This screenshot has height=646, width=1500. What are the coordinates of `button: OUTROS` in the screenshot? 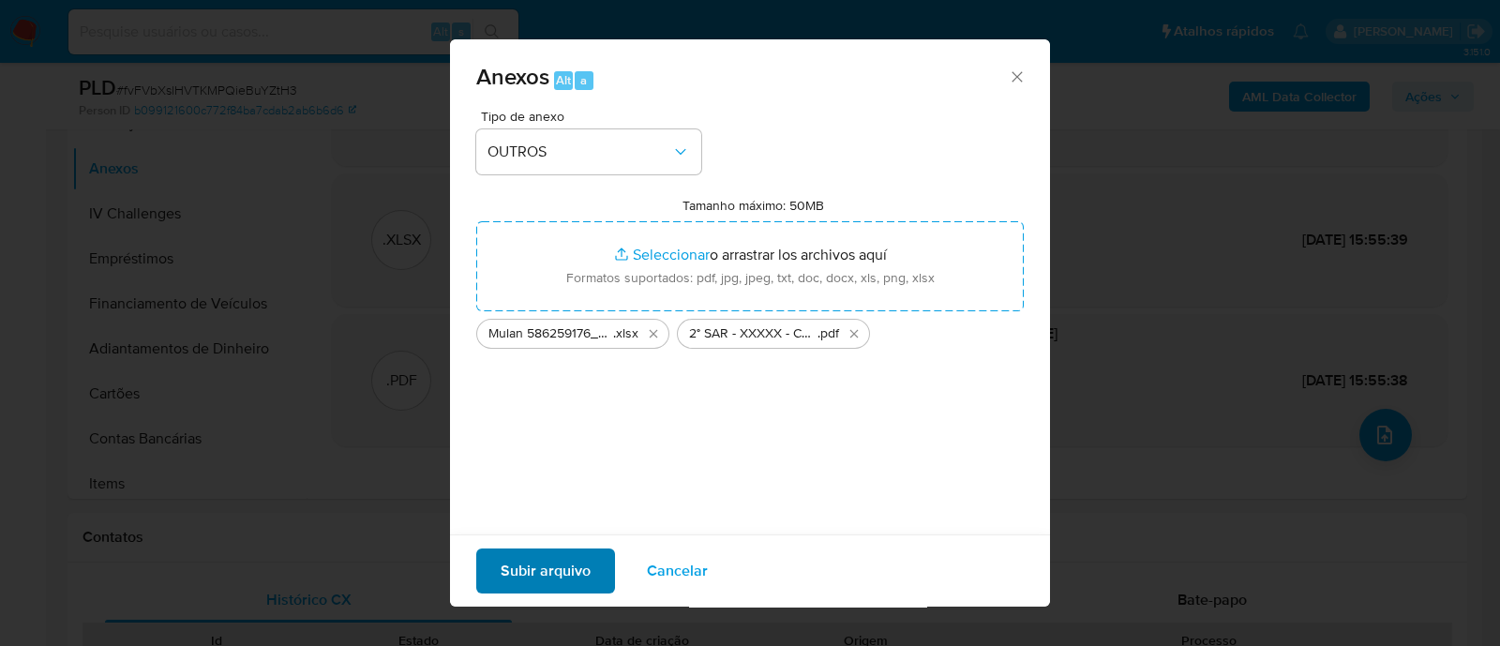 It's located at (589, 152).